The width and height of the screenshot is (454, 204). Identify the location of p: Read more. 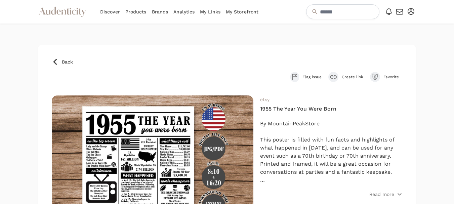
(381, 194).